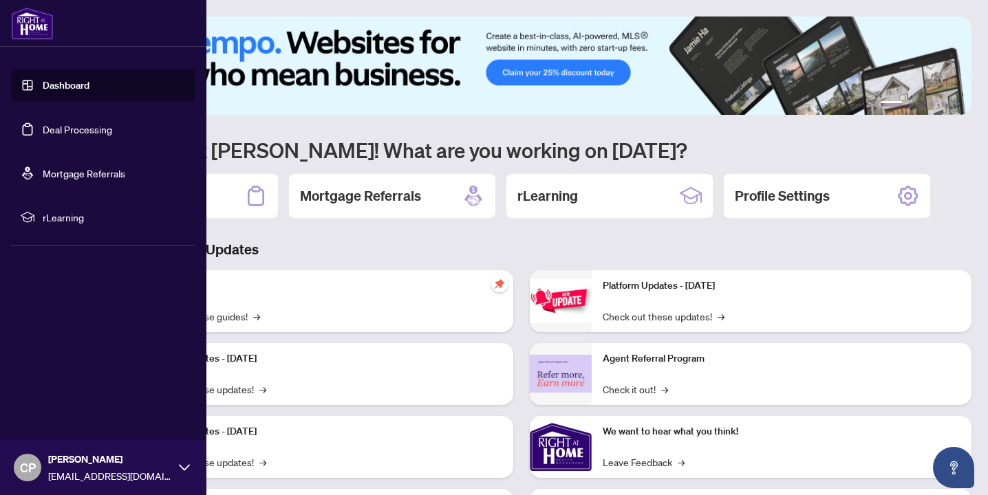  What do you see at coordinates (499, 284) in the screenshot?
I see `span: pushpin` at bounding box center [499, 284].